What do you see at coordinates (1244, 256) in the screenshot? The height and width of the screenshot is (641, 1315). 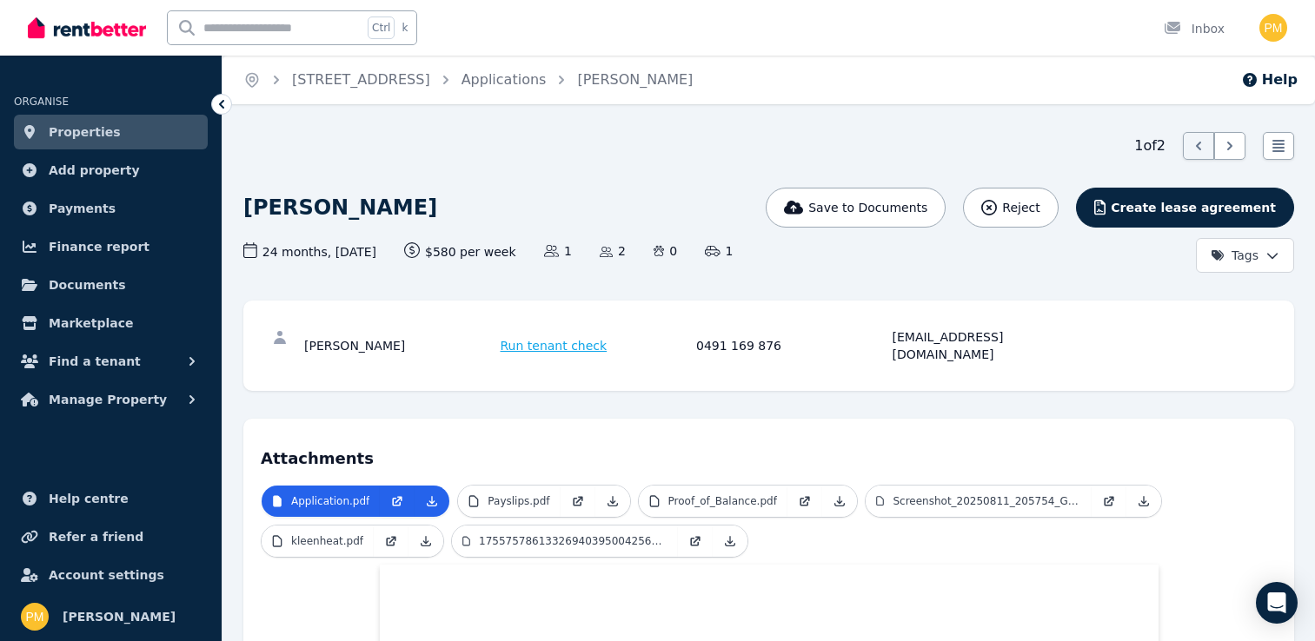 I see `button: Tags` at bounding box center [1244, 256].